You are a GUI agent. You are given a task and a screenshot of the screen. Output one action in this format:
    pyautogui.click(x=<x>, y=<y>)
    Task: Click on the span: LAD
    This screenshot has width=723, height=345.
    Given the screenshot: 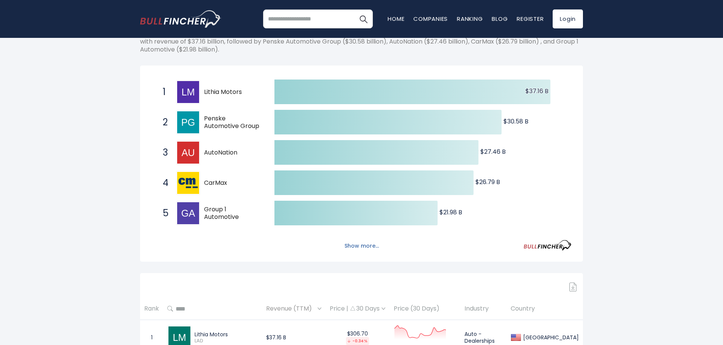 What is the action you would take?
    pyautogui.click(x=226, y=341)
    